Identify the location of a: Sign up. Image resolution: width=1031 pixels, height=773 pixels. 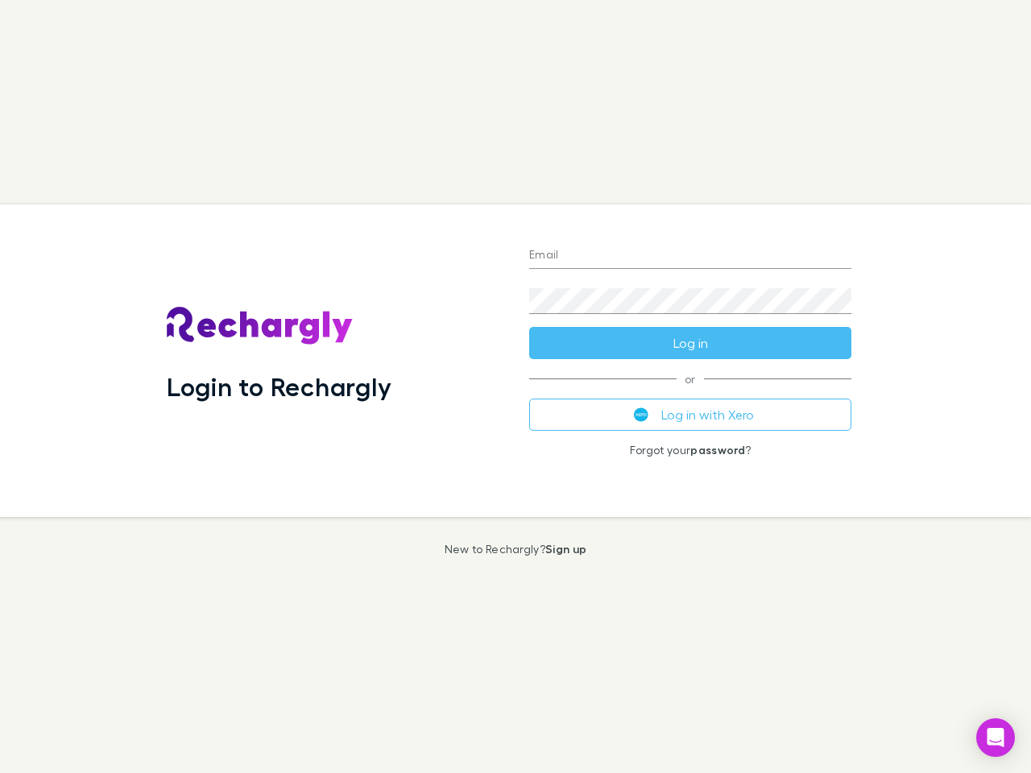
(565, 548).